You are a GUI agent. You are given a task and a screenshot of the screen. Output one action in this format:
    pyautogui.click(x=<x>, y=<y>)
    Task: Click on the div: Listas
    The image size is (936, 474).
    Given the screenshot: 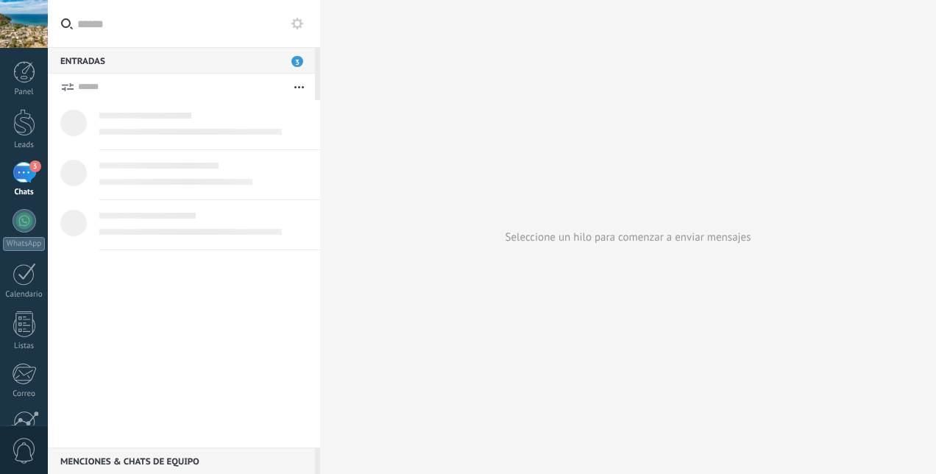 What is the action you would take?
    pyautogui.click(x=24, y=346)
    